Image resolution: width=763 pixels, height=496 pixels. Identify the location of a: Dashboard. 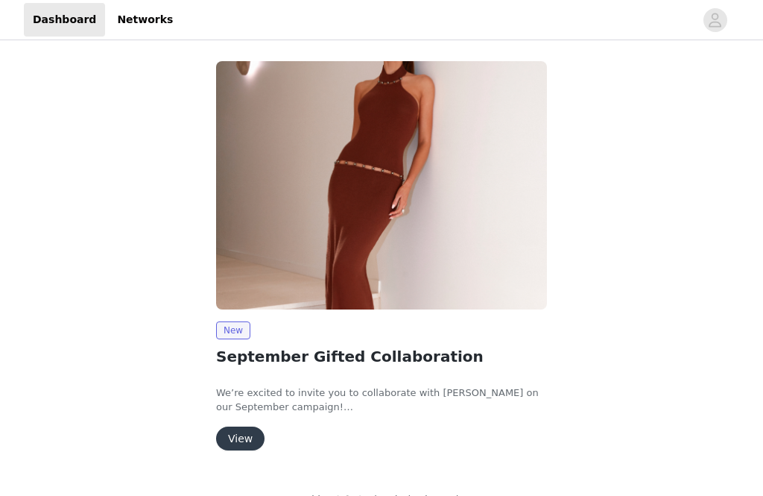
(64, 19).